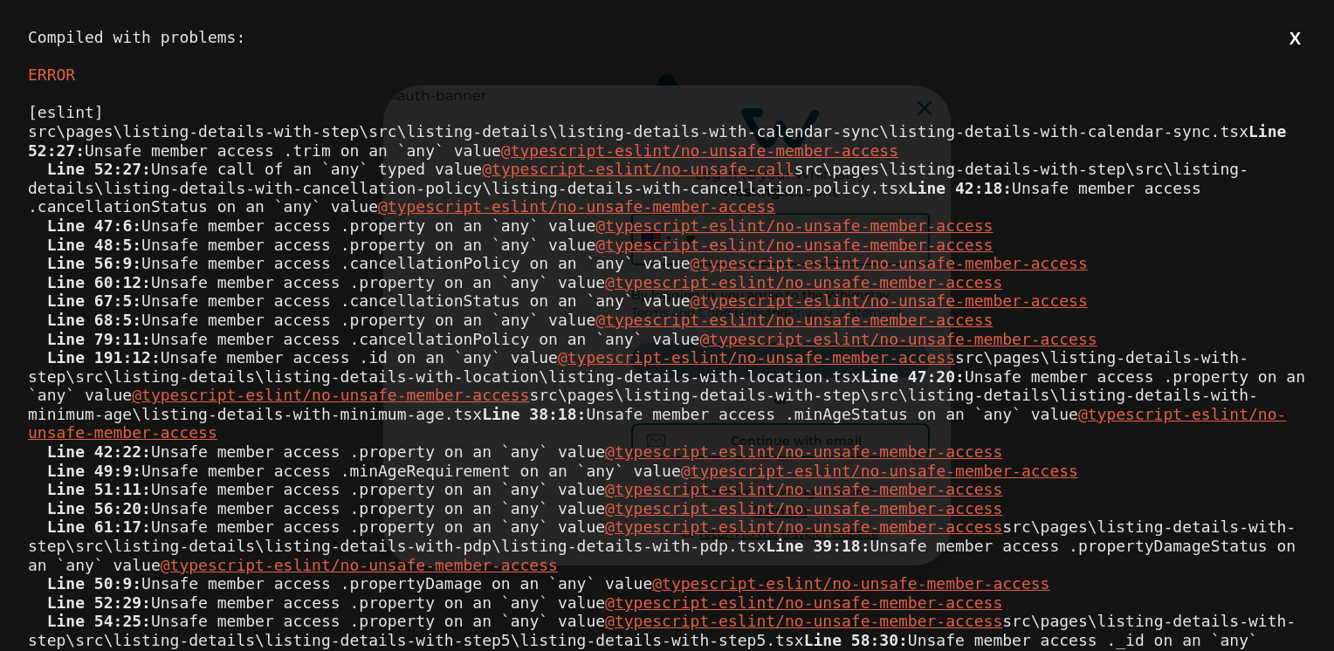  What do you see at coordinates (94, 263) in the screenshot?
I see `span: Line 56:9:` at bounding box center [94, 263].